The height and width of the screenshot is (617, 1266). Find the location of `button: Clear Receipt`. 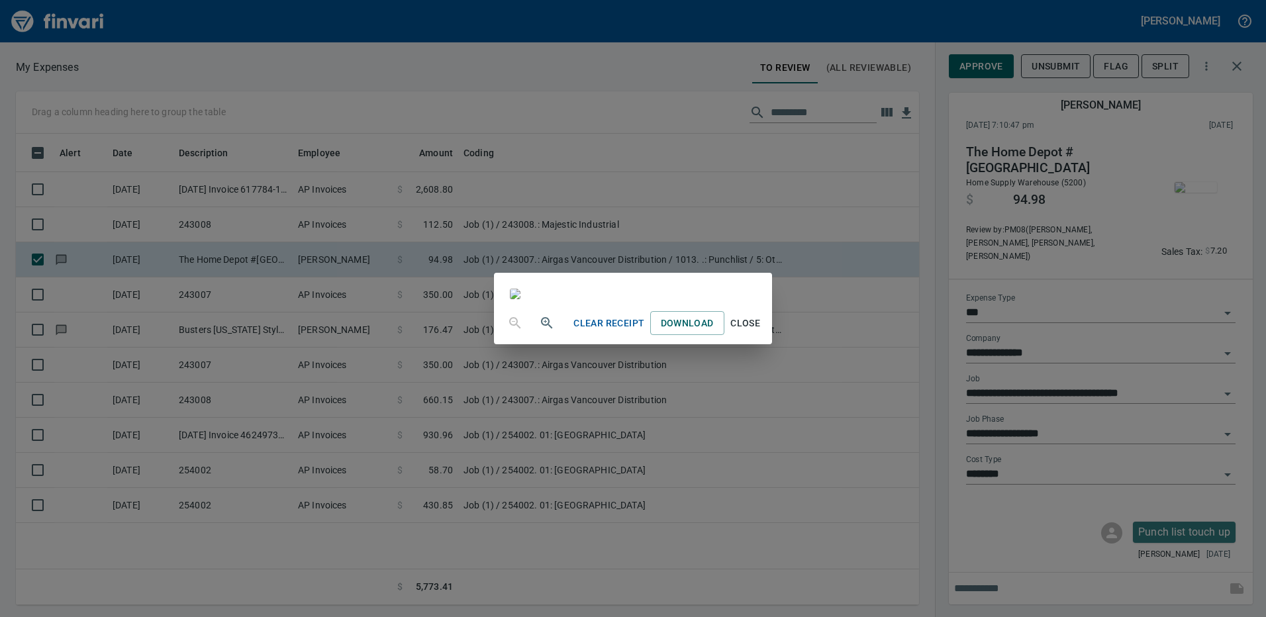

button: Clear Receipt is located at coordinates (609, 323).